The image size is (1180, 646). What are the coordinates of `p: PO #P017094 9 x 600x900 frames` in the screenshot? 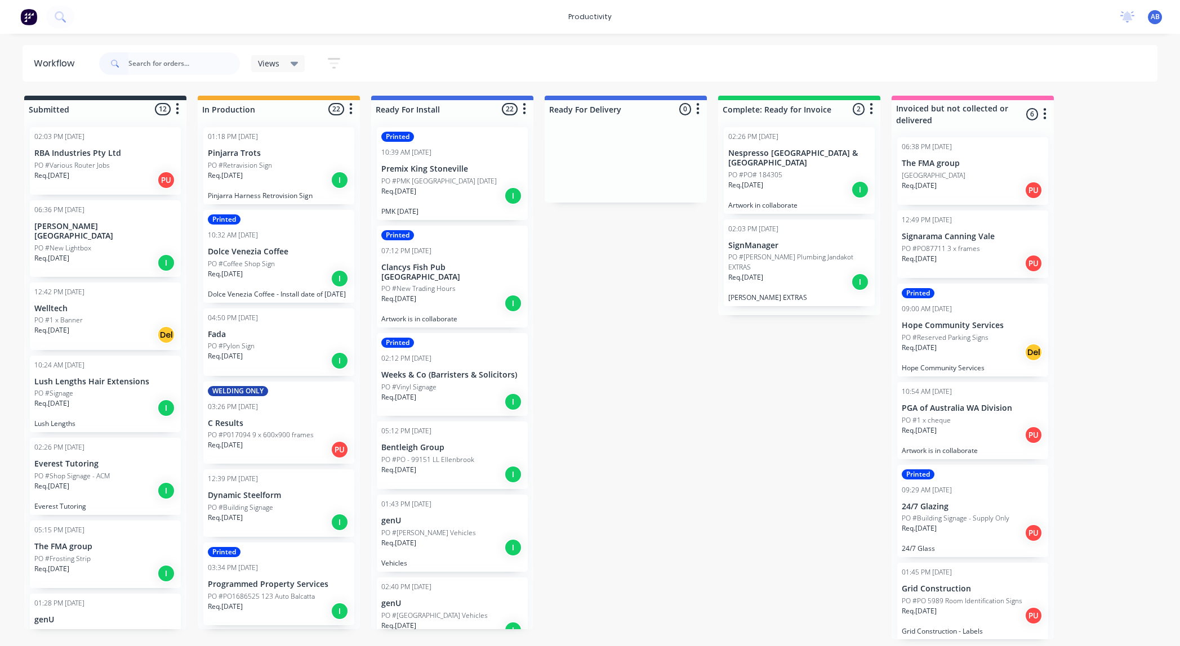 It's located at (261, 435).